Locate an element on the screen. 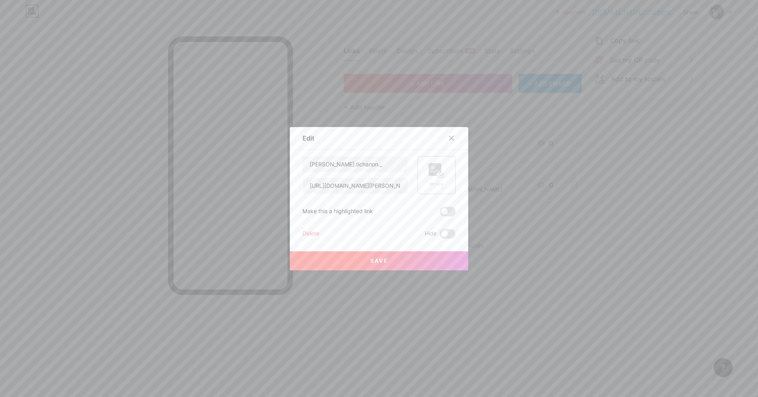  input: URL is located at coordinates (355, 186).